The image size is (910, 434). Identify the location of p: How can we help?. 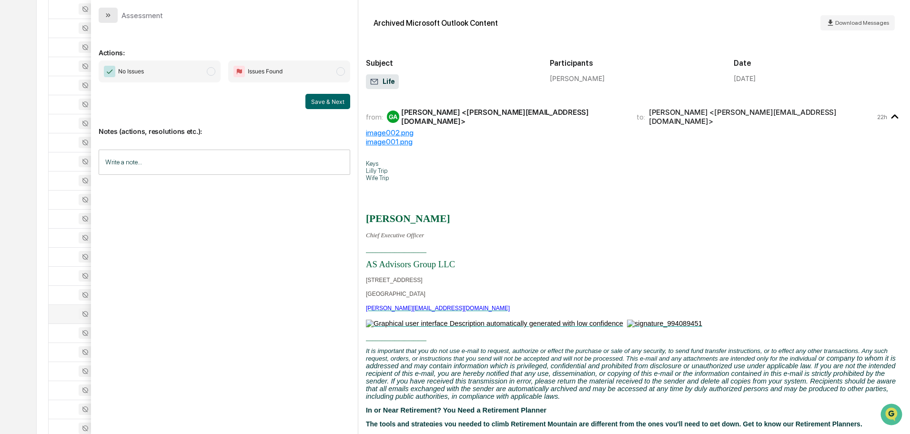
(91, 28).